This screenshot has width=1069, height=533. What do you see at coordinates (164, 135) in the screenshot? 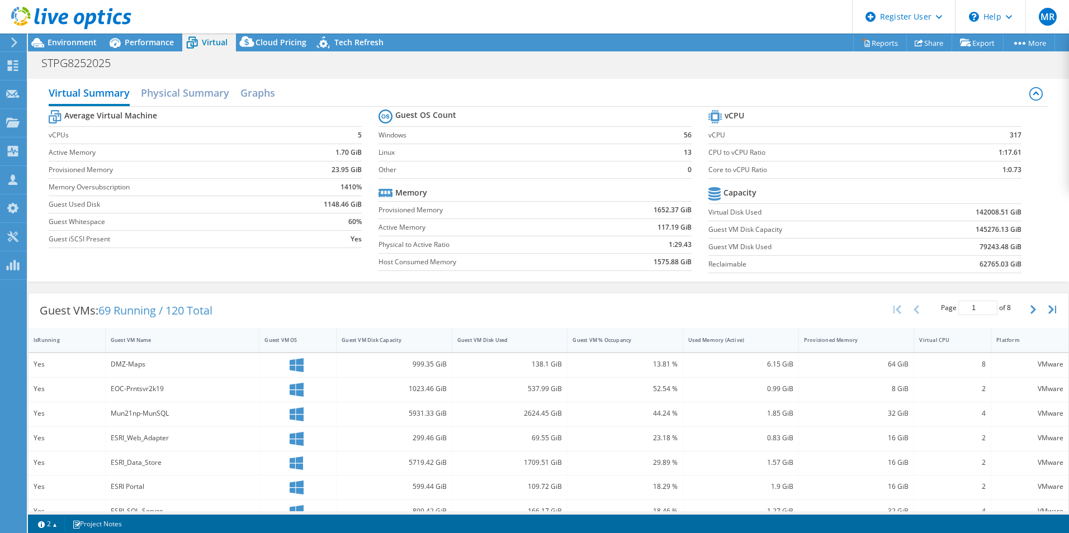
I see `label: vCPUs` at bounding box center [164, 135].